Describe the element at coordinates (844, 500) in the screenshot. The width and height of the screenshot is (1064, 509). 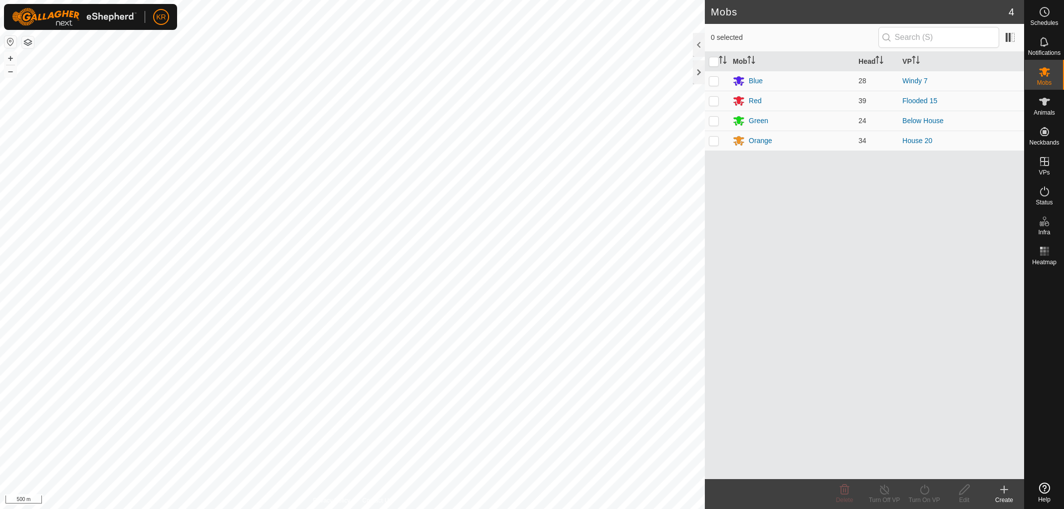
I see `span: Delete` at that location.